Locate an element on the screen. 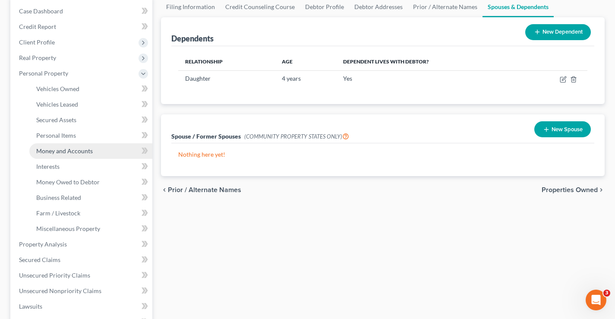 The height and width of the screenshot is (319, 615). th: Dependent lives with debtor? is located at coordinates (429, 62).